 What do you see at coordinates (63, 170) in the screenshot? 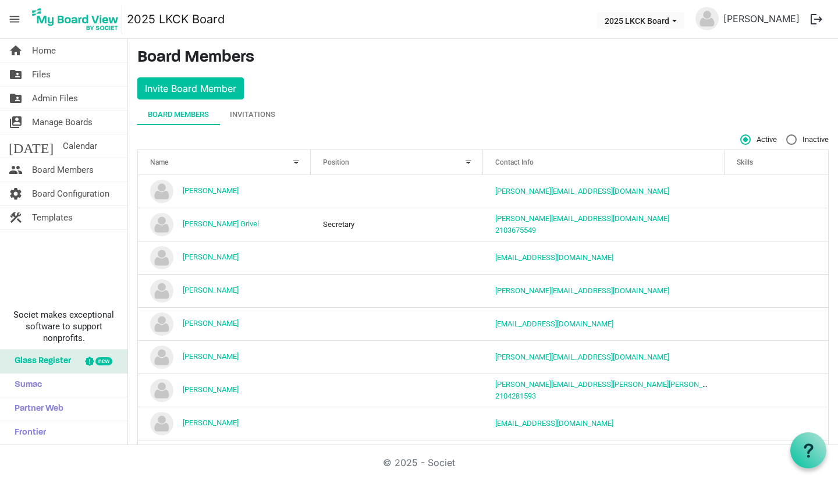
I see `span: Board Members` at bounding box center [63, 170].